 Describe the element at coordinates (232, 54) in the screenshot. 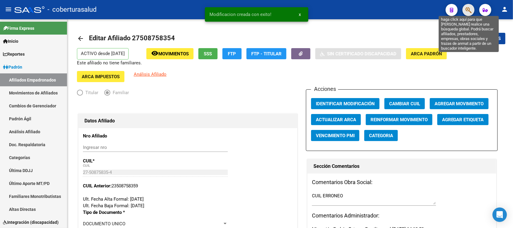

I see `span: FTP` at that location.